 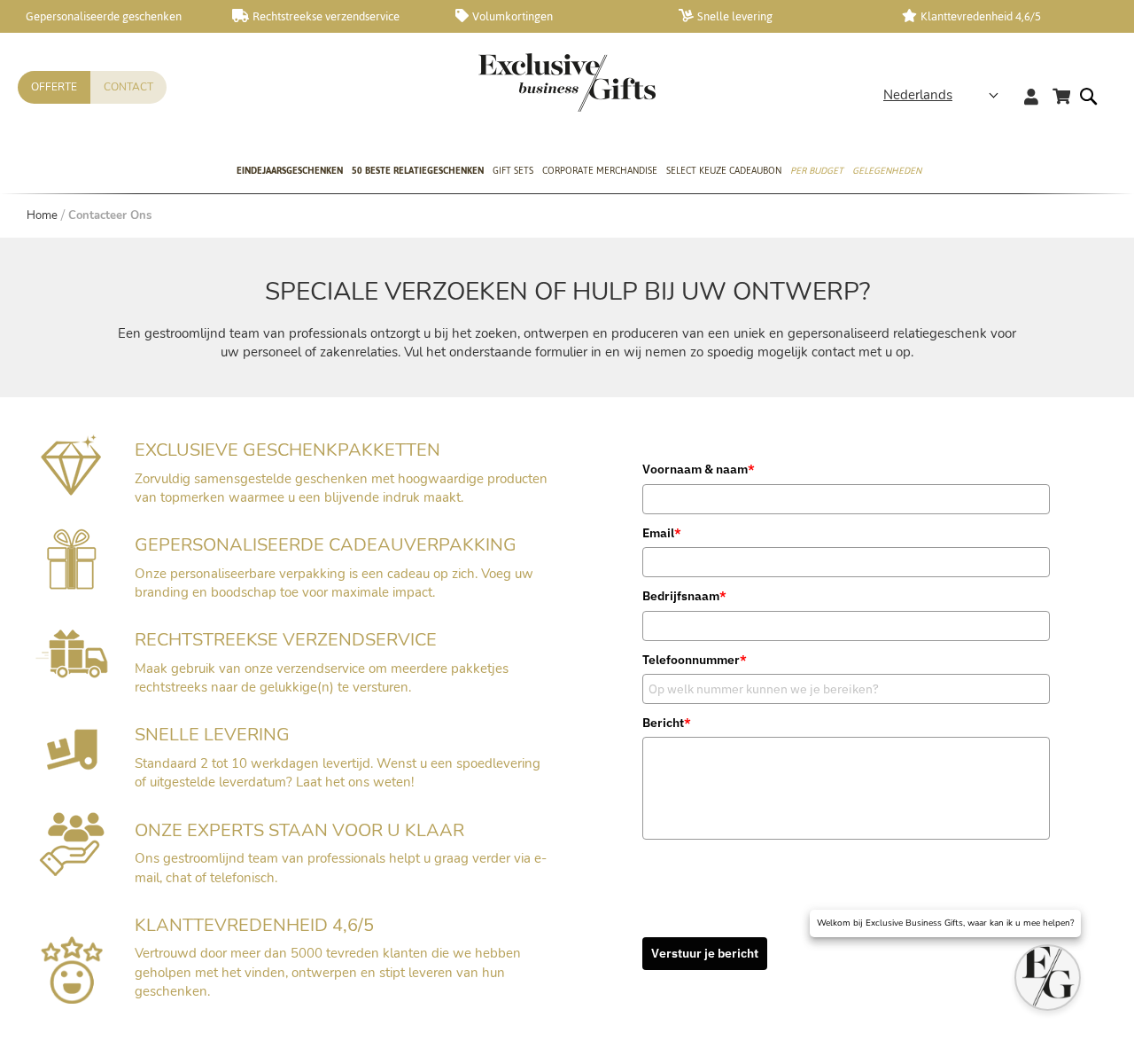 What do you see at coordinates (523, 83) in the screenshot?
I see `a: store logo` at bounding box center [523, 83].